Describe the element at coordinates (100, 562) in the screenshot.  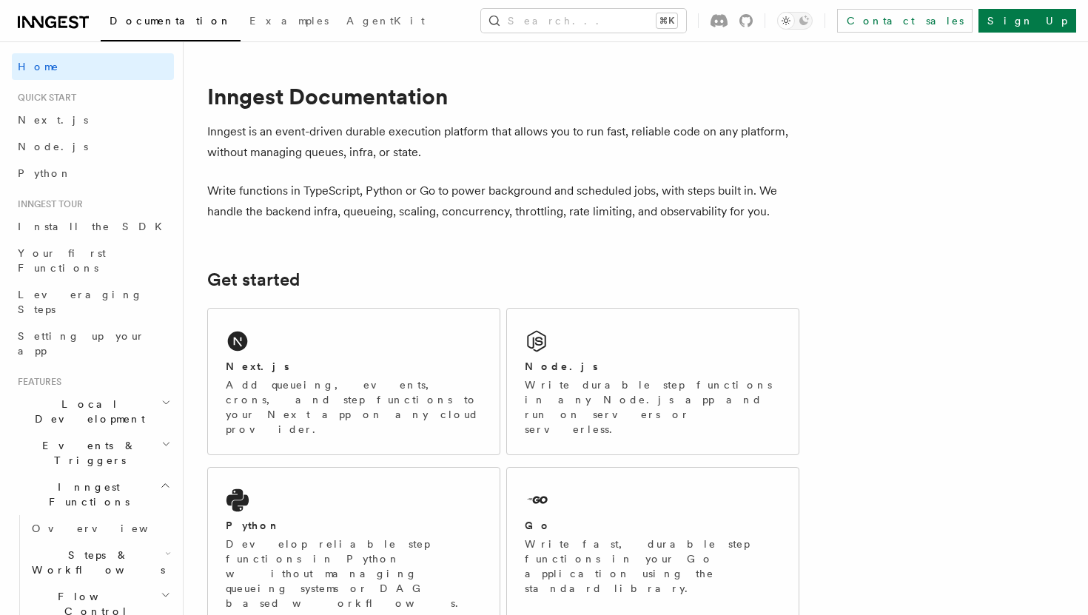
I see `button: Steps & Workflows` at that location.